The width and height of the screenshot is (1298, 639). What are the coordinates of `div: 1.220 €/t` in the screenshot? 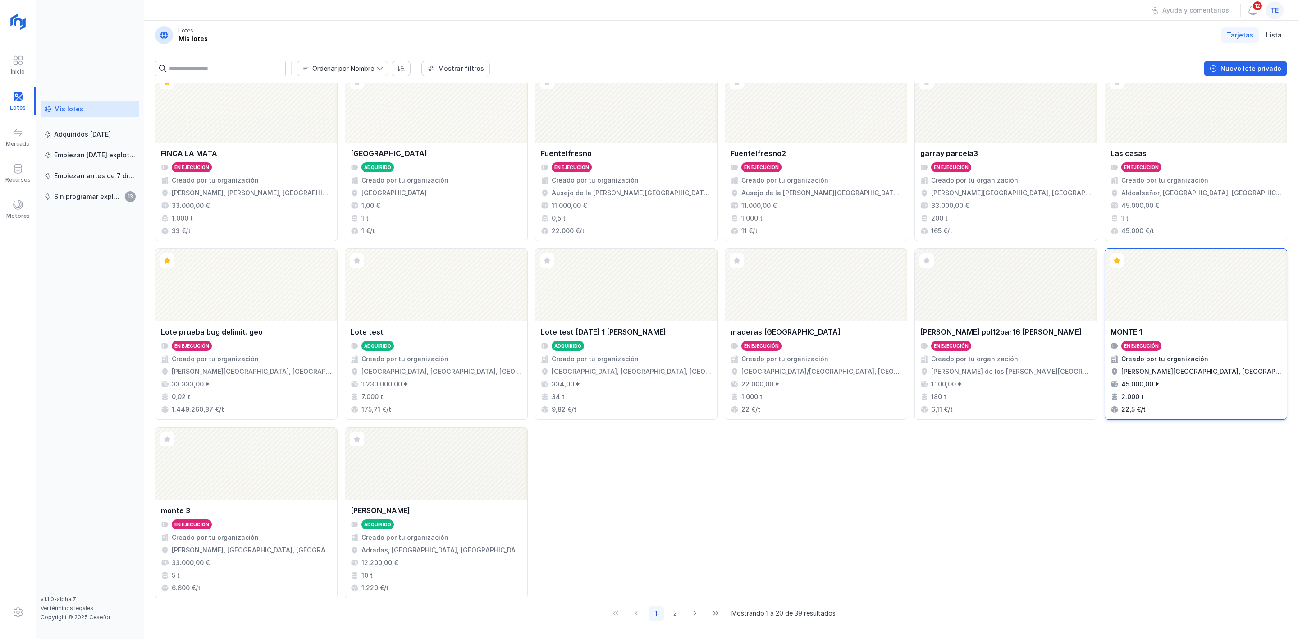 It's located at (375, 588).